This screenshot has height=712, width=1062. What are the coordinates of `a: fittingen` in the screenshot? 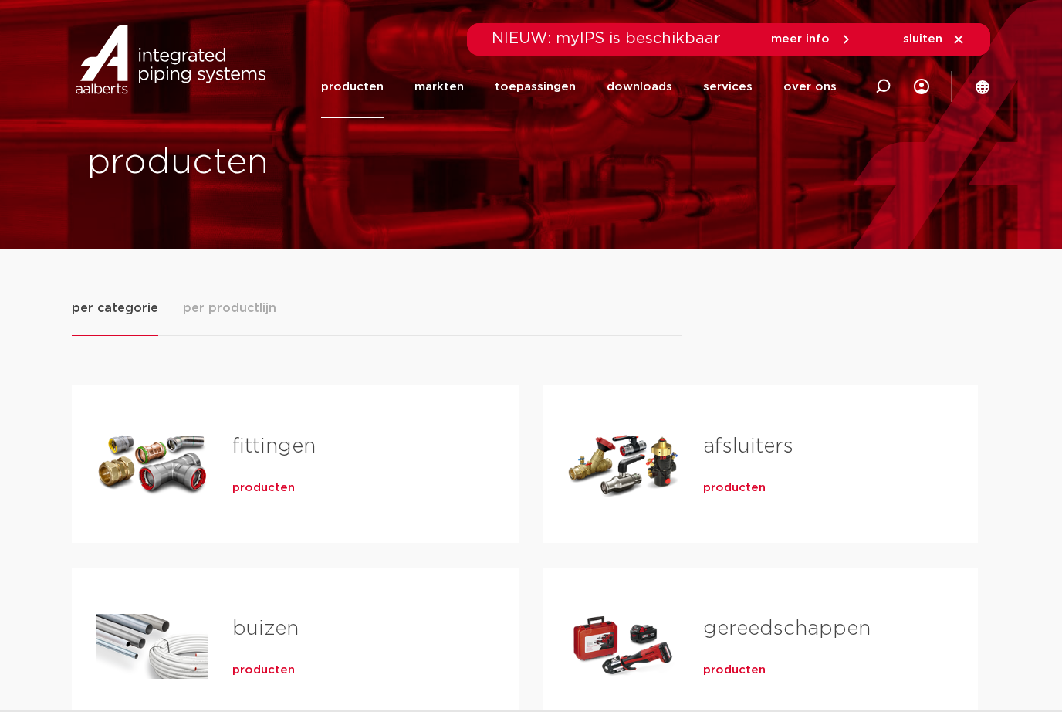 It's located at (274, 446).